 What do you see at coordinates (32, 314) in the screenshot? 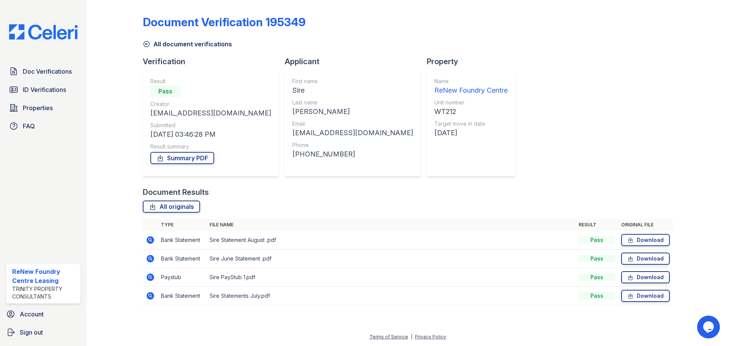
I see `span: Account` at bounding box center [32, 314].